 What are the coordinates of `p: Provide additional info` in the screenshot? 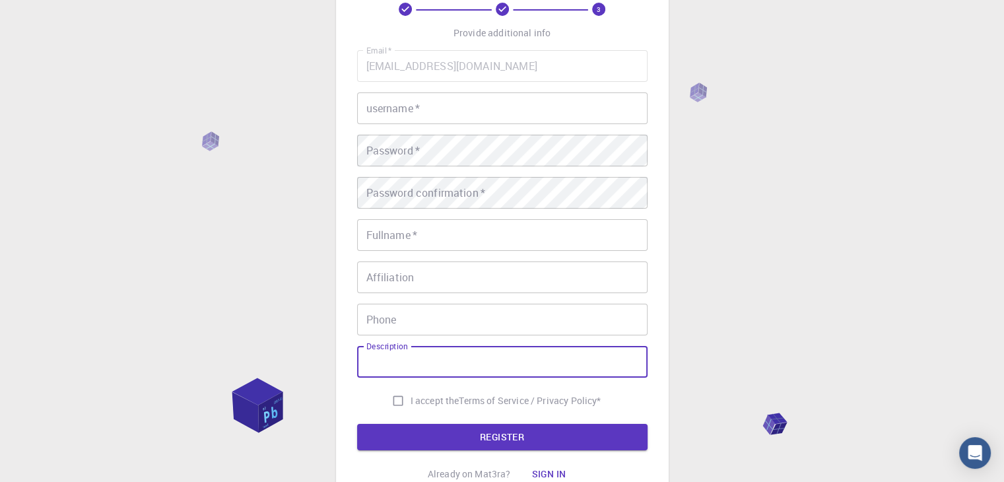 It's located at (502, 33).